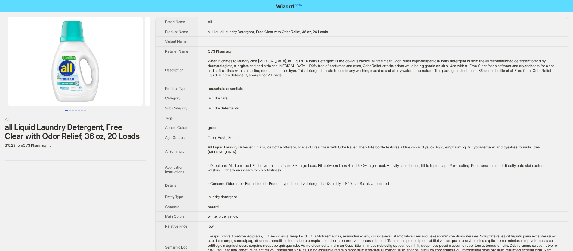 This screenshot has height=251, width=573. What do you see at coordinates (175, 216) in the screenshot?
I see `span: Main Colors` at bounding box center [175, 216].